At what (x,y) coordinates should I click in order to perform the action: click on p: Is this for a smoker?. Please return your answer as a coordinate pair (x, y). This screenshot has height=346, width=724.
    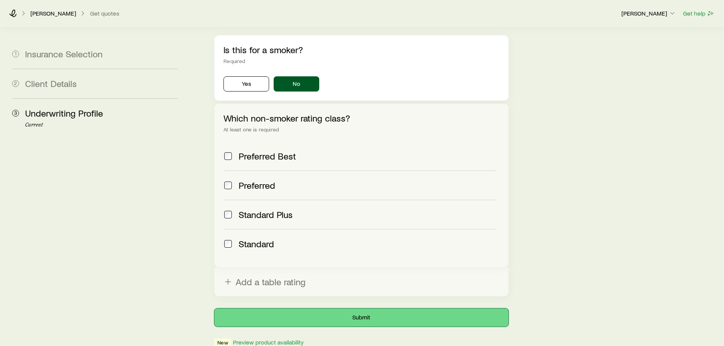
    Looking at the image, I should click on (361, 50).